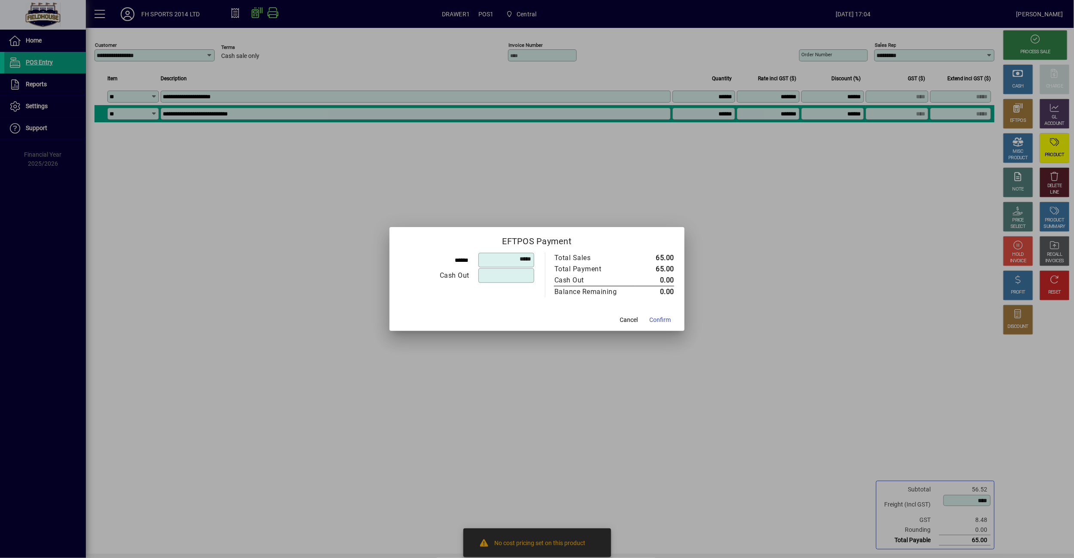  What do you see at coordinates (629, 320) in the screenshot?
I see `button: Cancel` at bounding box center [629, 320].